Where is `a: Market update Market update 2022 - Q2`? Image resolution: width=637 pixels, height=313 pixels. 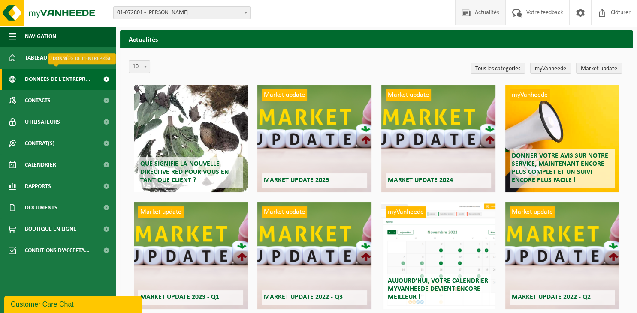 a: Market update Market update 2022 - Q2 is located at coordinates (562, 256).